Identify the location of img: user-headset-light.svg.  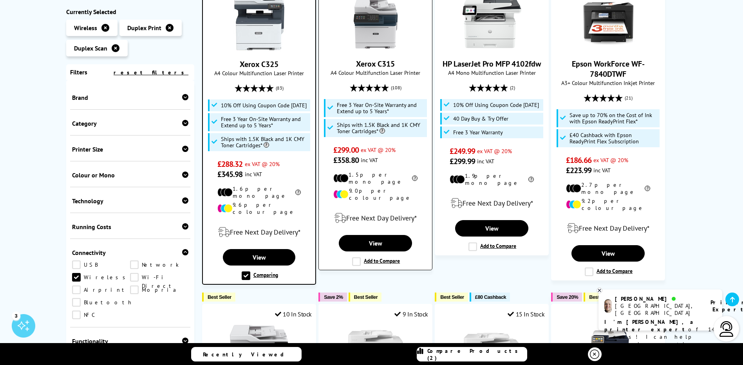
(726, 329).